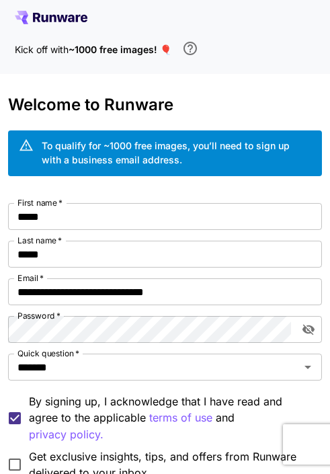  Describe the element at coordinates (120, 49) in the screenshot. I see `span: ~1000 free images! 🎈` at that location.